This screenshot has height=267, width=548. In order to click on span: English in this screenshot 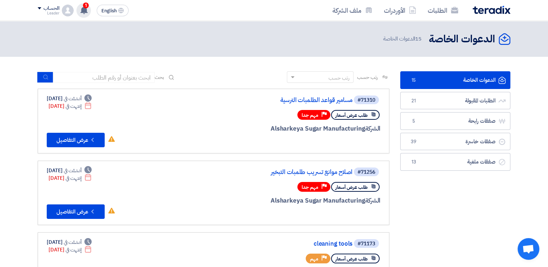, I will do `click(109, 11)`.